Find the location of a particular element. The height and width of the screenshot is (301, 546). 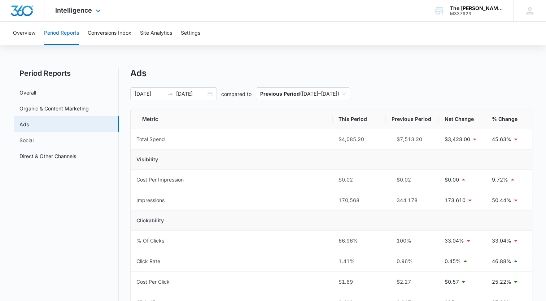

th: % Change is located at coordinates (509, 119).